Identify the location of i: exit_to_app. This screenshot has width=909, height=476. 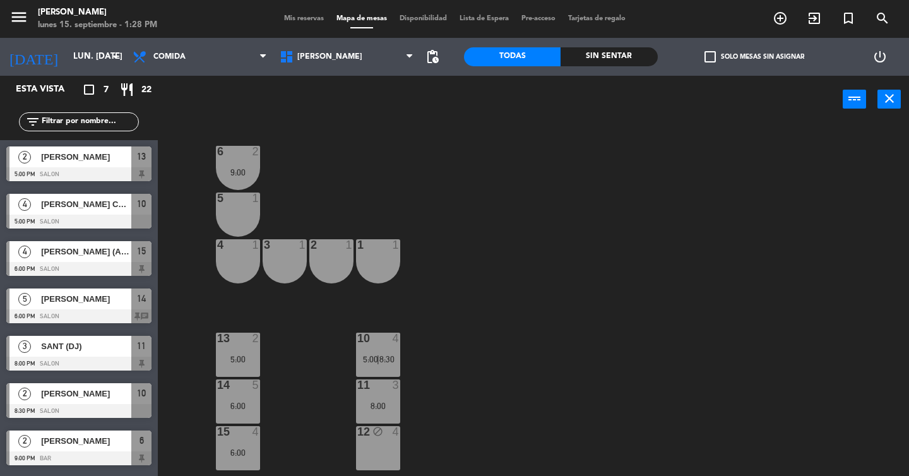
(815, 18).